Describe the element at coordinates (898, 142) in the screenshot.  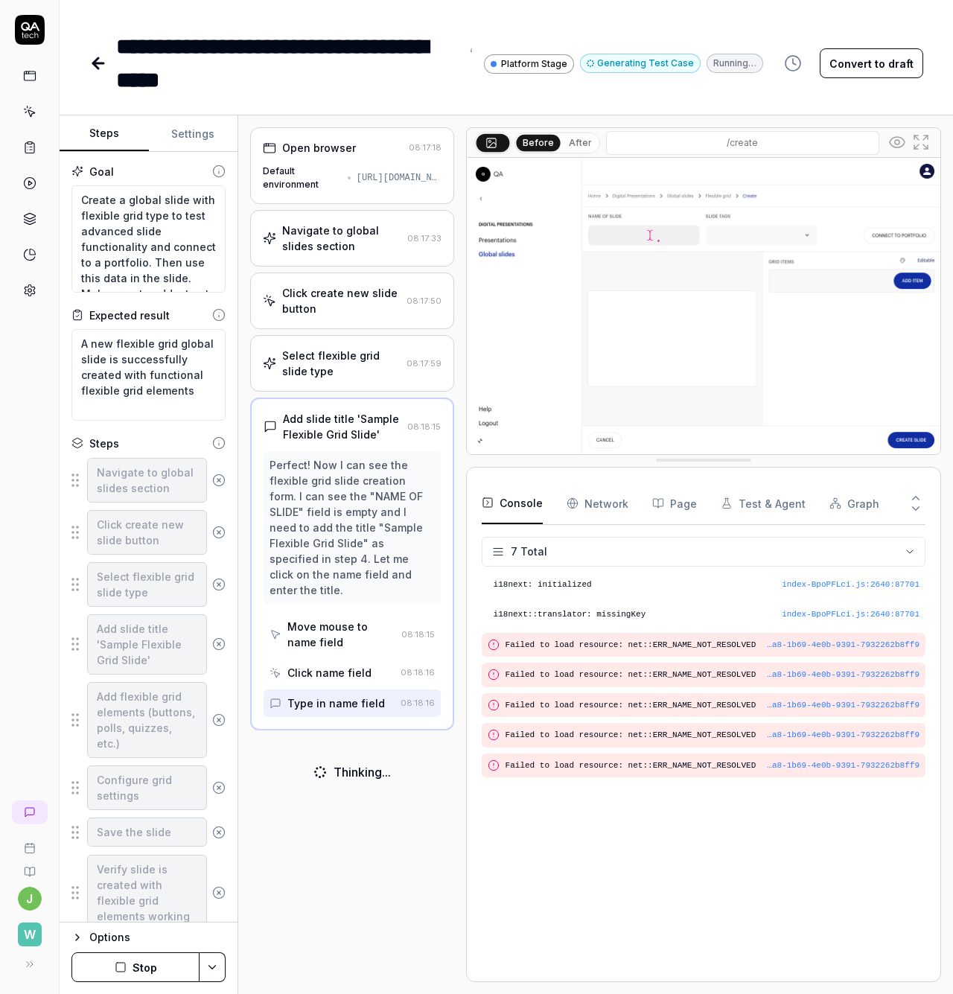
I see `button: Show all interative elements` at that location.